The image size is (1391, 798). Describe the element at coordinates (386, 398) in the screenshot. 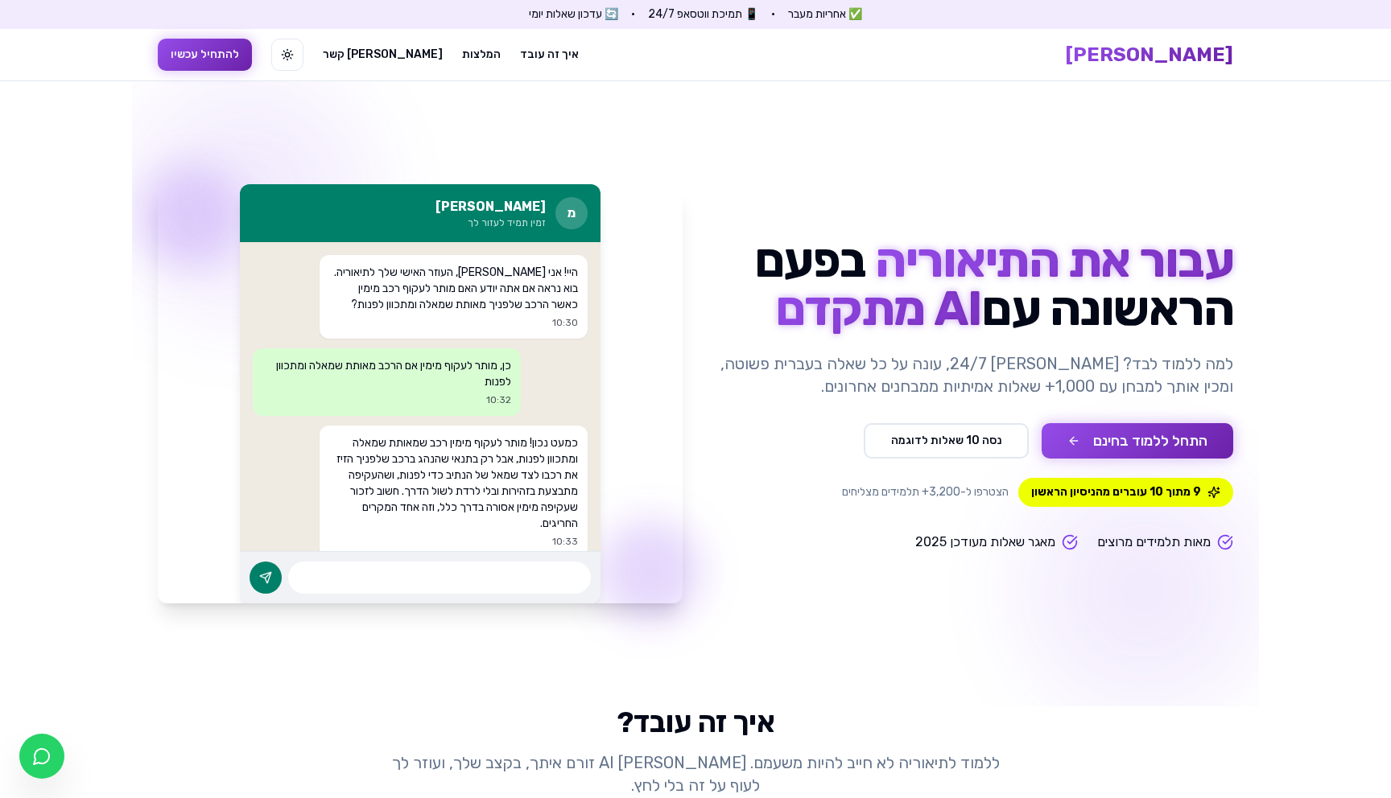

I see `p: 10:32` at that location.